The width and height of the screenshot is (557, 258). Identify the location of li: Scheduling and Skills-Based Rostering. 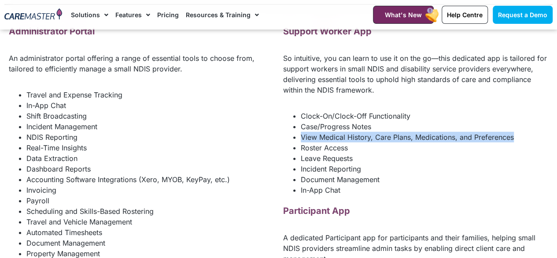
(150, 211).